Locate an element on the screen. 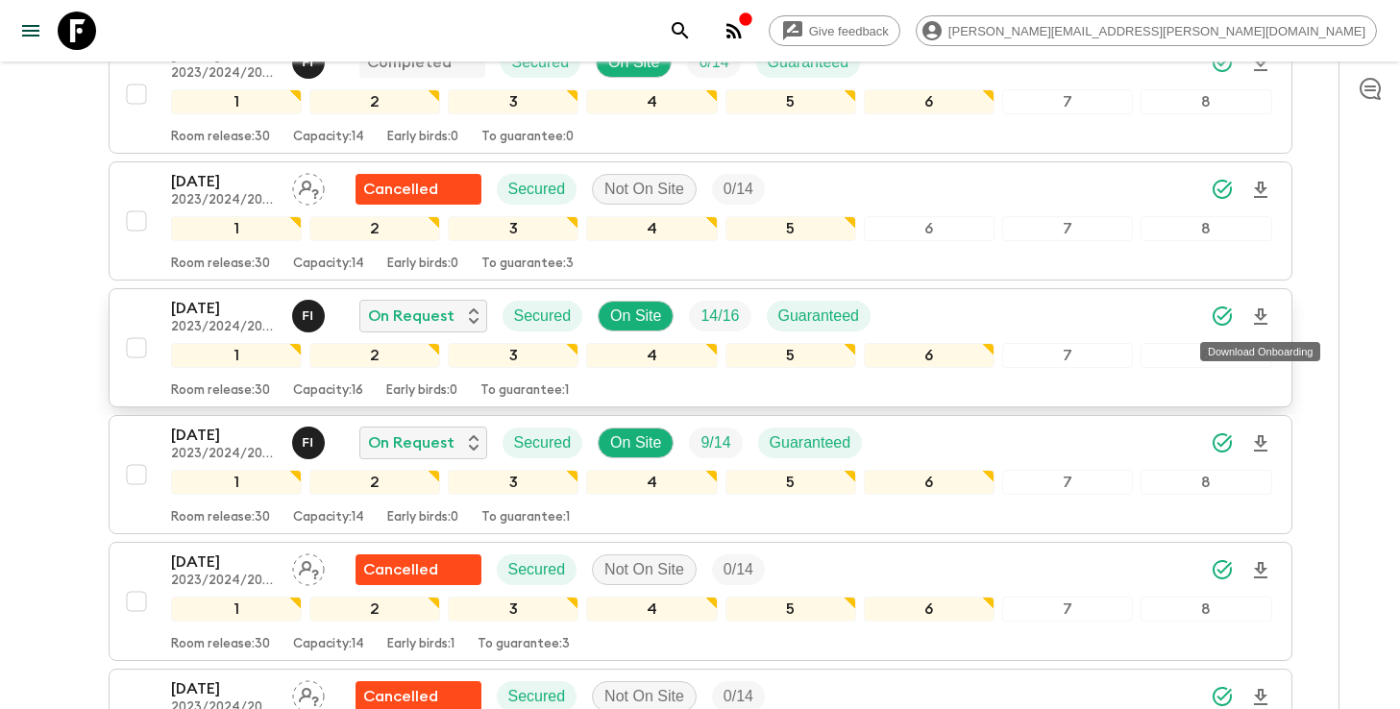 The height and width of the screenshot is (709, 1400). div: Not On Site is located at coordinates (644, 570).